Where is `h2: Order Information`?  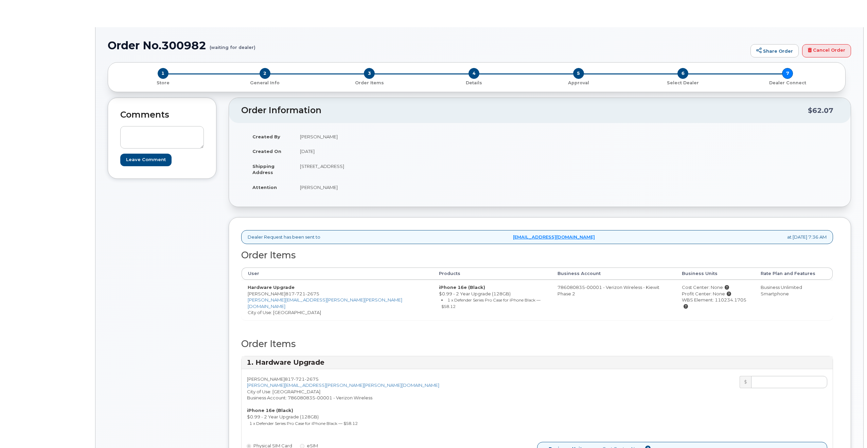 h2: Order Information is located at coordinates (525, 110).